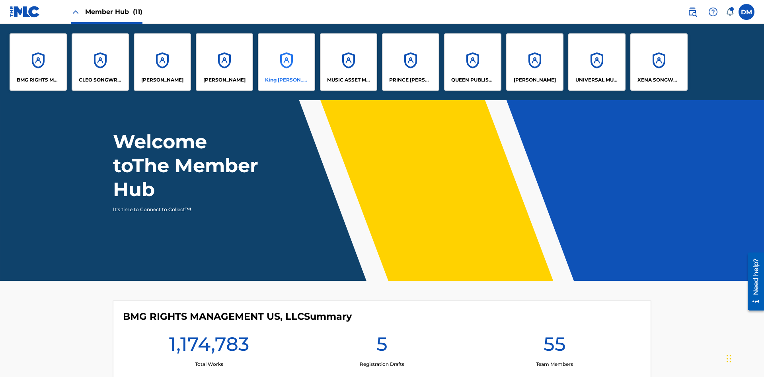 This screenshot has height=377, width=764. What do you see at coordinates (747, 12) in the screenshot?
I see `div: User Menu` at bounding box center [747, 12].